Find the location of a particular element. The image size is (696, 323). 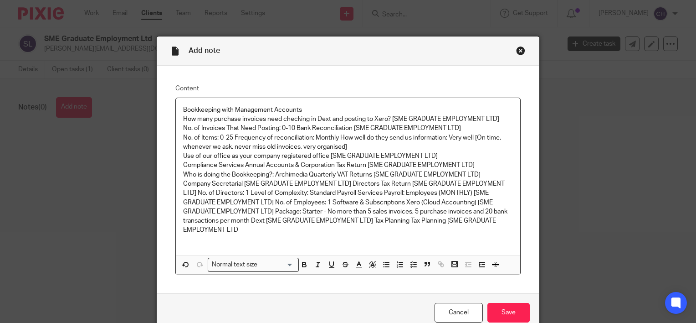

div: Search for option is located at coordinates (253, 264).